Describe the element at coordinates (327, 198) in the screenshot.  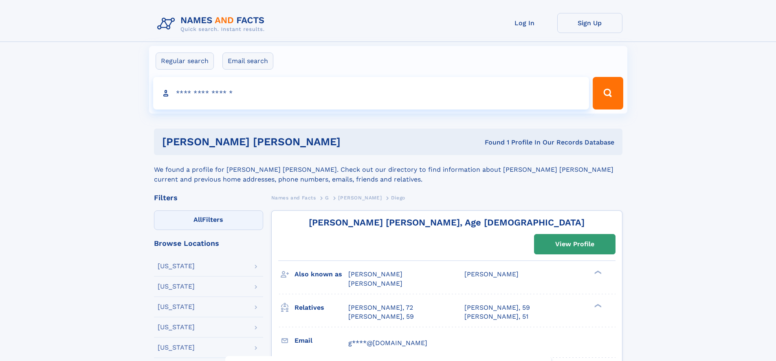
I see `span: G` at that location.